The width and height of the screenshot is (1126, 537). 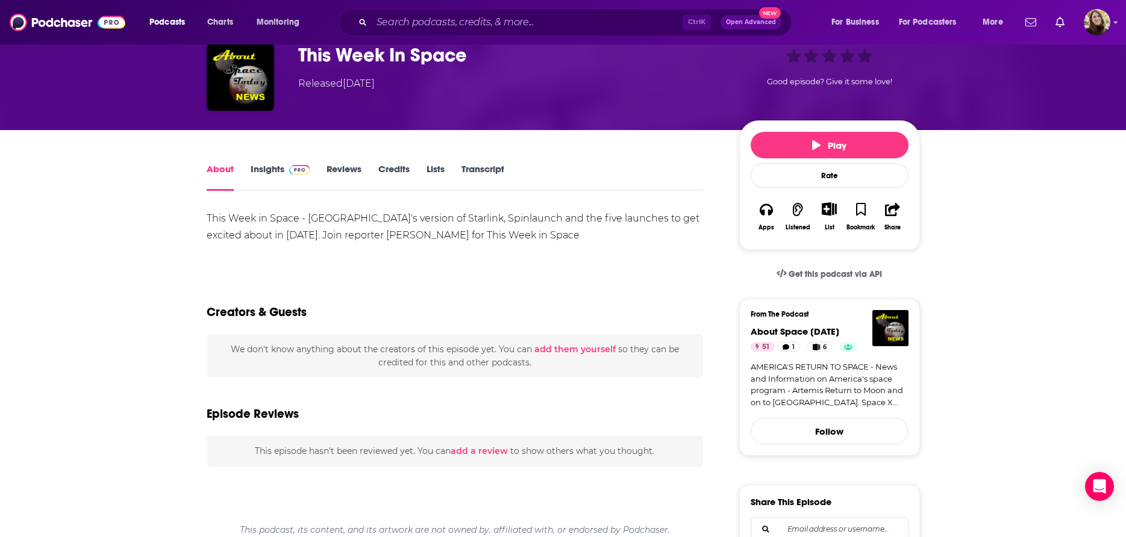 I want to click on span: We don't know anything about the creators of this episode yet . You can so they can be credited f..., so click(x=455, y=356).